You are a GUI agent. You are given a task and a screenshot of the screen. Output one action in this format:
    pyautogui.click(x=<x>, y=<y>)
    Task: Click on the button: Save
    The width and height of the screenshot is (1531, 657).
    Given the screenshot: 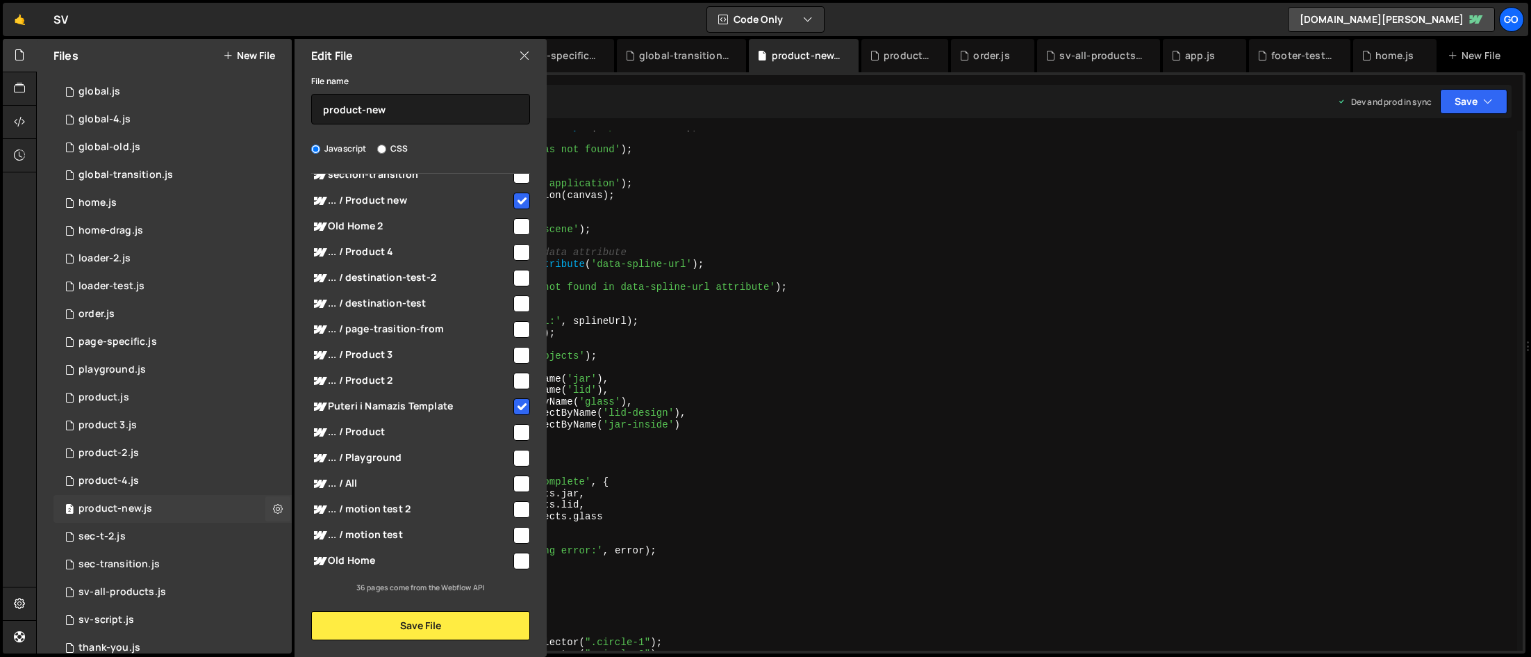 What is the action you would take?
    pyautogui.click(x=1474, y=101)
    